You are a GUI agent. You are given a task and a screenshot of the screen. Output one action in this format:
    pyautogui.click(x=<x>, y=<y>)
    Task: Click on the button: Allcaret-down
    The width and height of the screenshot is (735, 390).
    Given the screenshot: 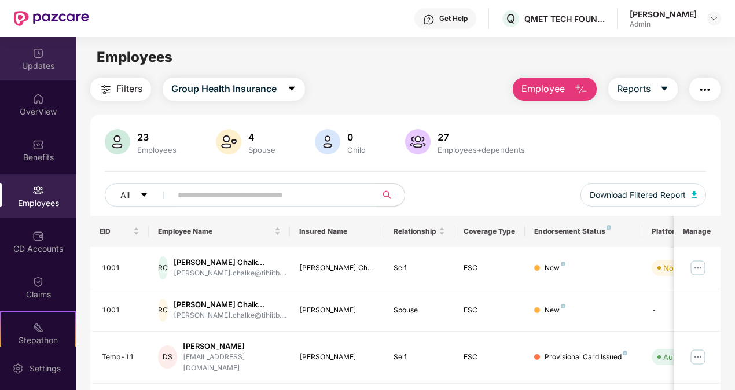 What is the action you would take?
    pyautogui.click(x=140, y=195)
    